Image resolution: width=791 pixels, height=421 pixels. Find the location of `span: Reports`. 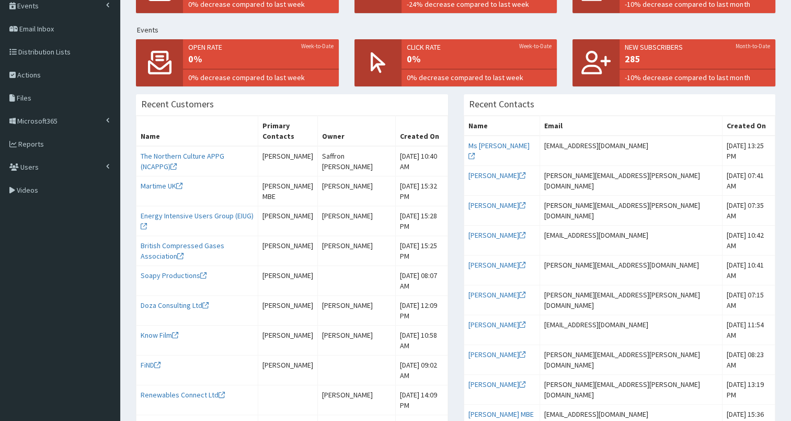

span: Reports is located at coordinates (31, 144).